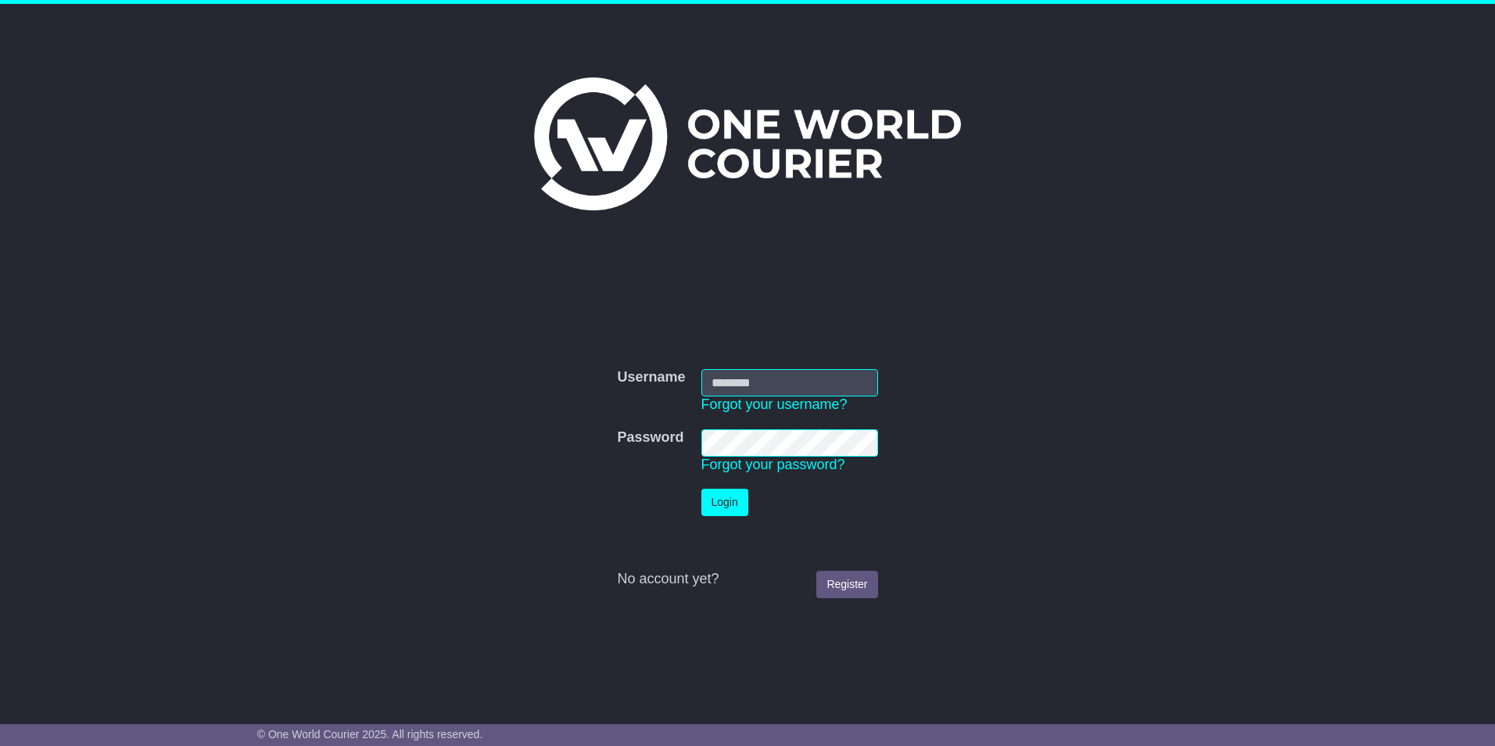 The height and width of the screenshot is (746, 1495). I want to click on a: Forgot your username?, so click(774, 404).